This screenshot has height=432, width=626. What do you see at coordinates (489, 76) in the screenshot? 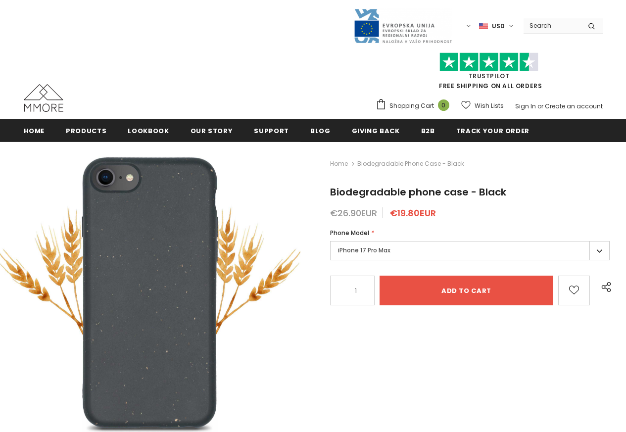
I see `a: Trustpilot` at bounding box center [489, 76].